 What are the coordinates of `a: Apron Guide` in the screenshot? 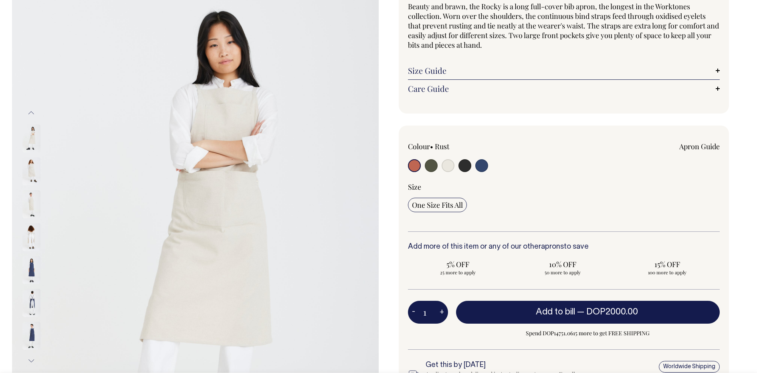 It's located at (700, 146).